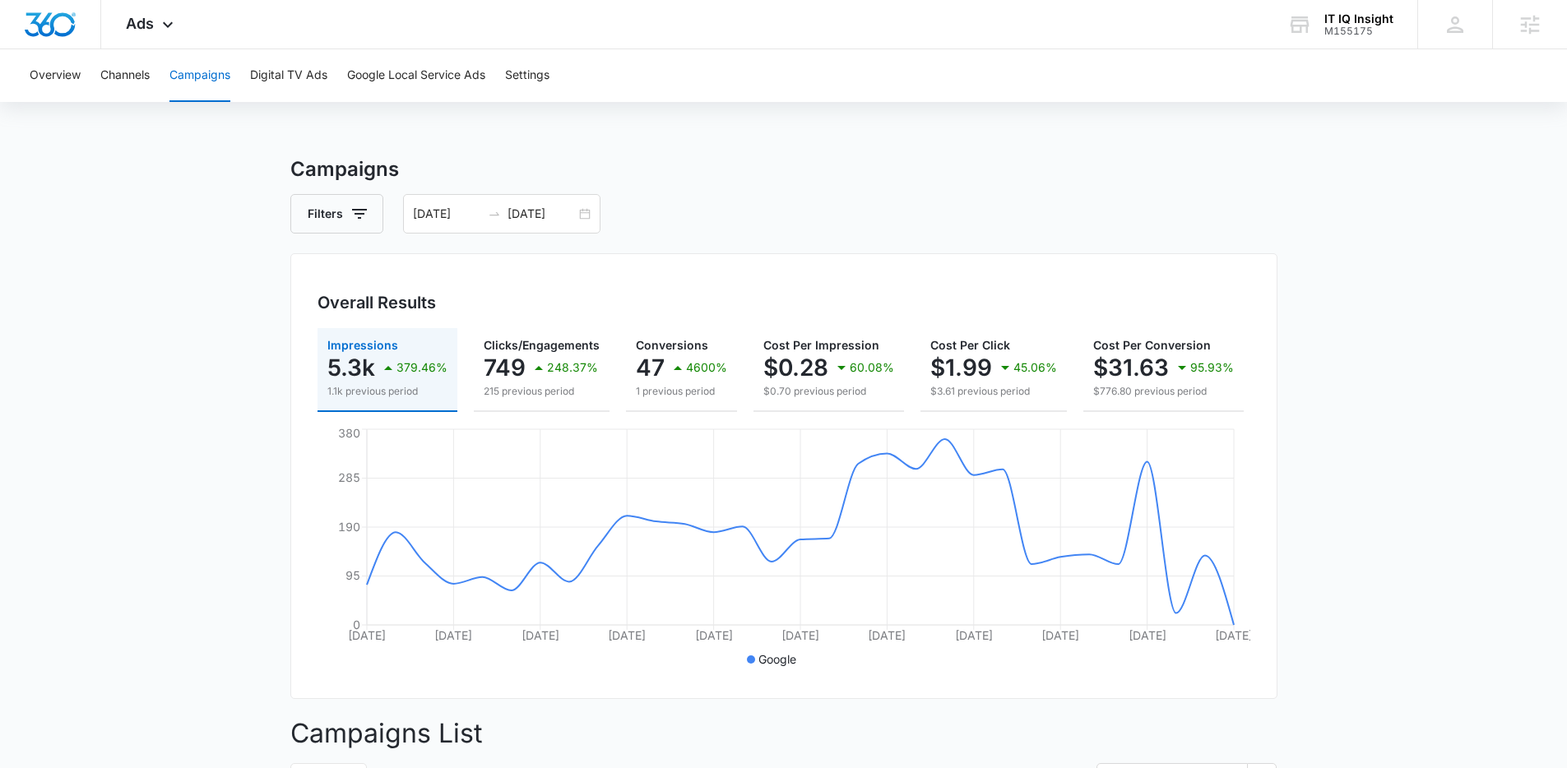  What do you see at coordinates (1035, 368) in the screenshot?
I see `p: 45.06%` at bounding box center [1035, 368].